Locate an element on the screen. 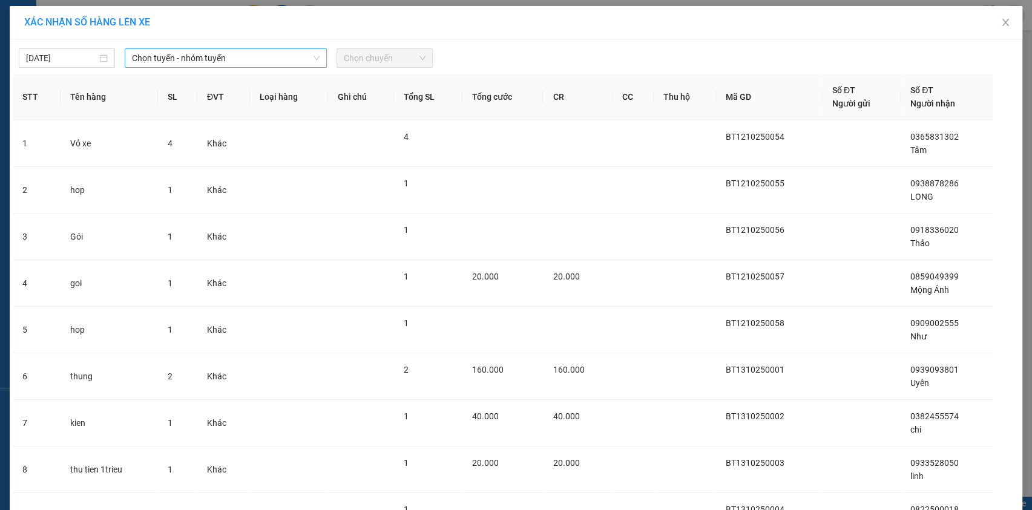  th: Loại hàng is located at coordinates (289, 97).